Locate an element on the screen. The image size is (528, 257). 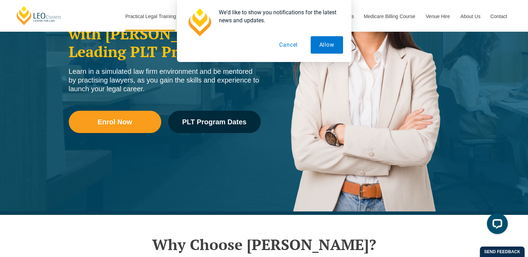
a: PLT Program Dates is located at coordinates (214, 122).